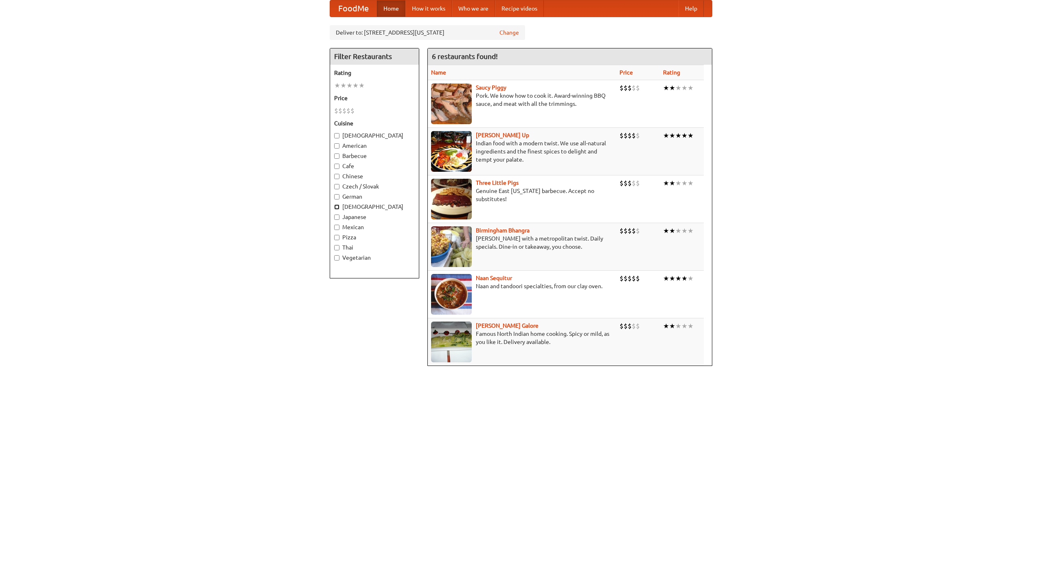 The width and height of the screenshot is (1042, 576). Describe the element at coordinates (497, 183) in the screenshot. I see `a: Three Little Pigs` at that location.